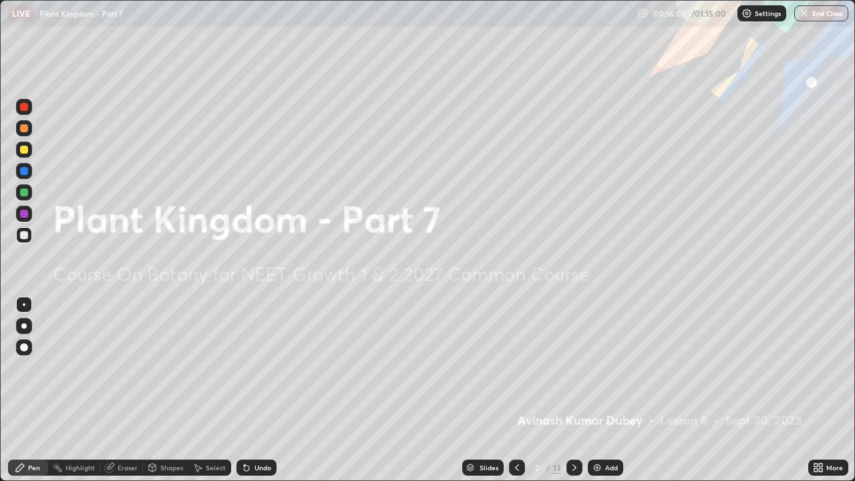 This screenshot has height=481, width=855. I want to click on div: Undo, so click(263, 468).